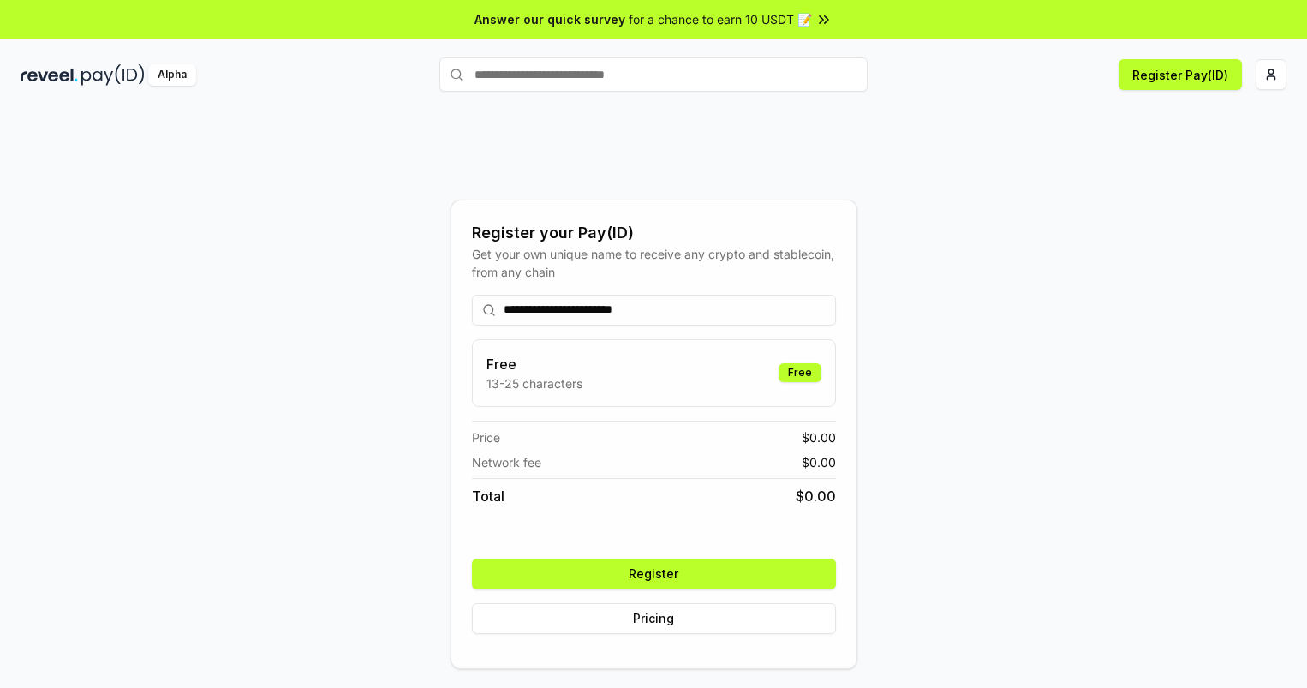  I want to click on p: 13-25 characters, so click(534, 383).